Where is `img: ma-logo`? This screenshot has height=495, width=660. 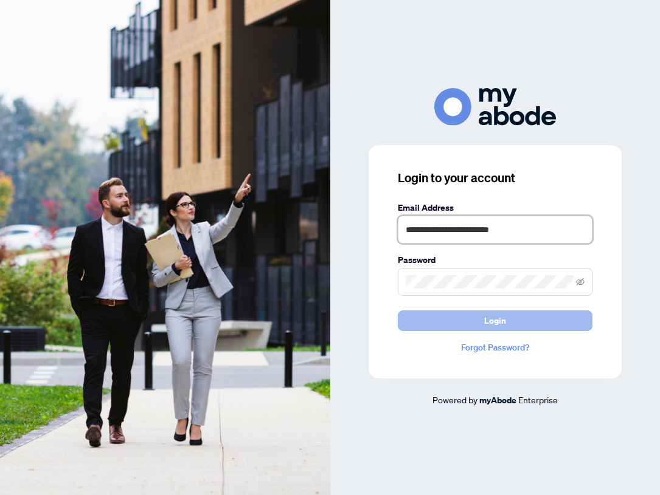
img: ma-logo is located at coordinates (495, 106).